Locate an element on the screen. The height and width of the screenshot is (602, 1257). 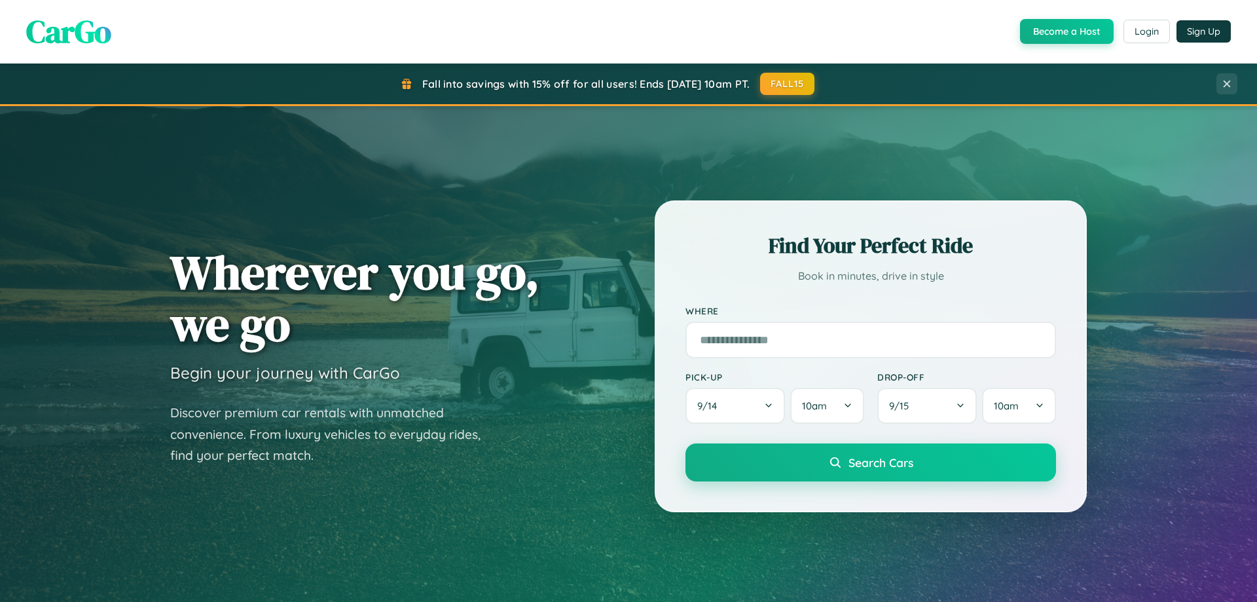
h2: Find Your Perfect Ride is located at coordinates (871, 245).